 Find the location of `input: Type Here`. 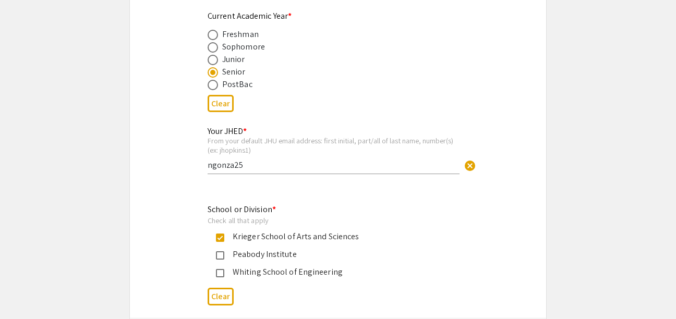

input: Type Here is located at coordinates (333, 165).